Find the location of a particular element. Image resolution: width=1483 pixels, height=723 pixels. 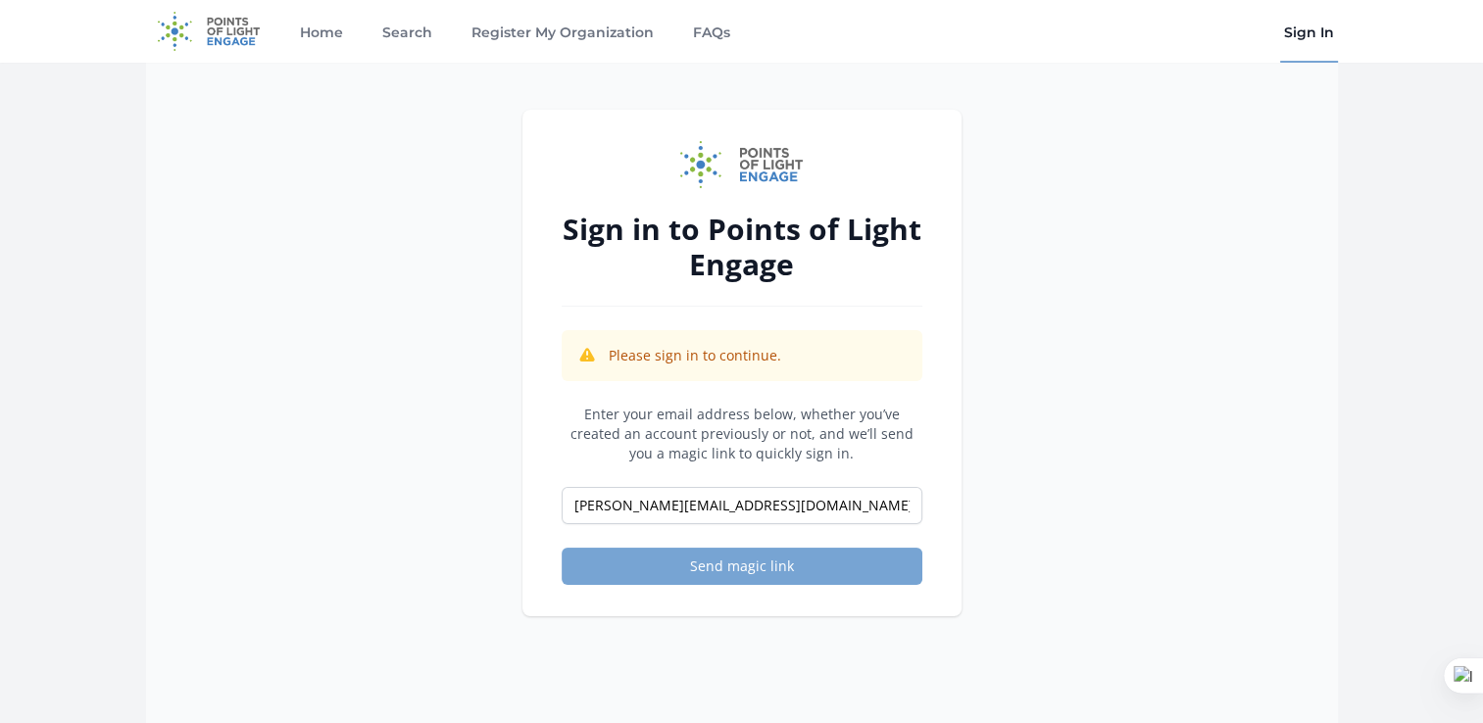

p: Enter your email address below, whether you’ve created an account previously or not, and we’ll se... is located at coordinates (742, 434).